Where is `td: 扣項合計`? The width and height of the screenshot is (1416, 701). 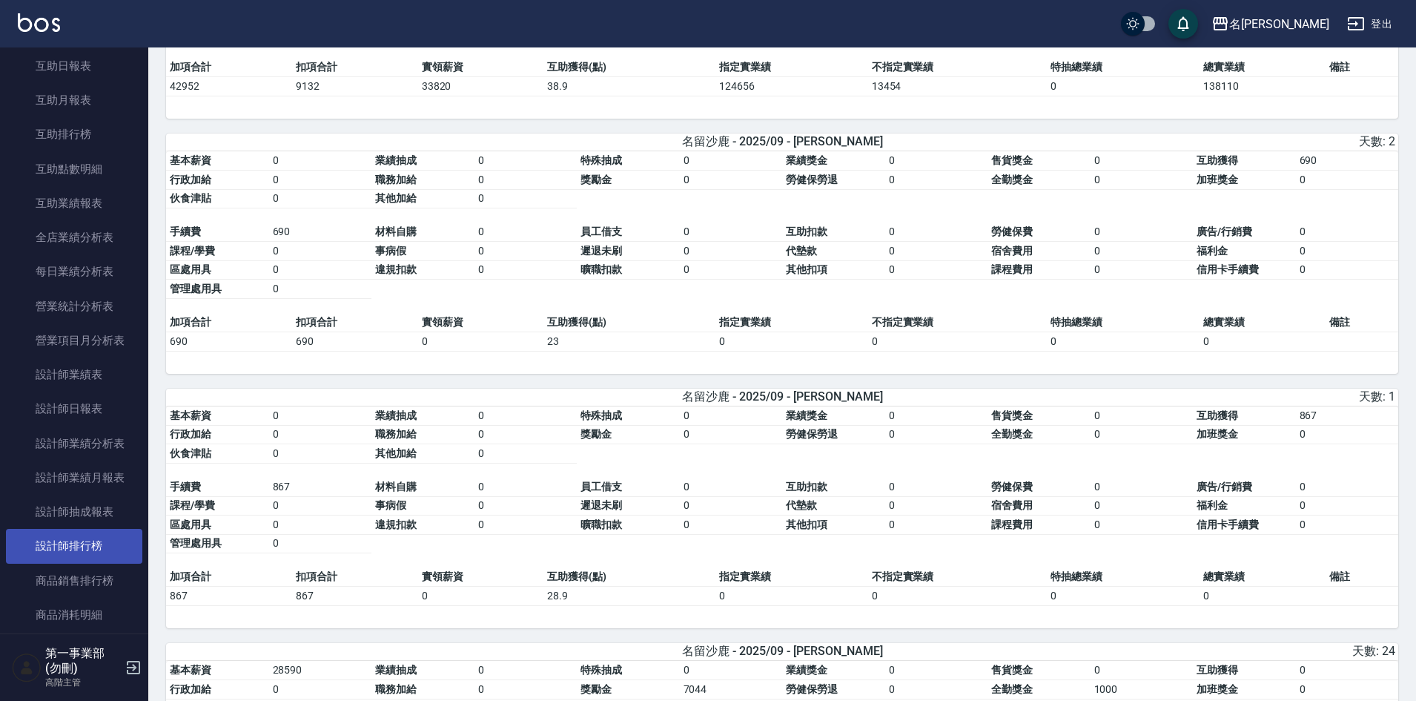
td: 扣項合計 is located at coordinates (355, 323).